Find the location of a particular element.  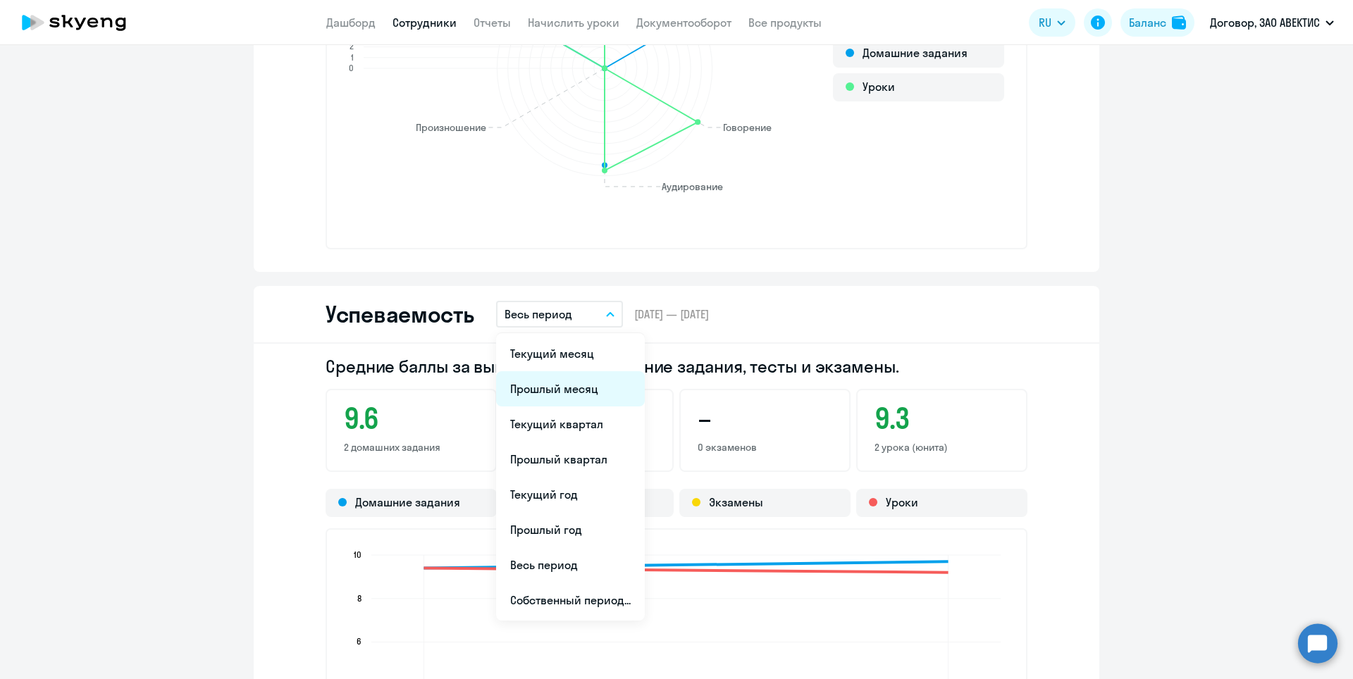

a: Балансbalance is located at coordinates (1157, 23).